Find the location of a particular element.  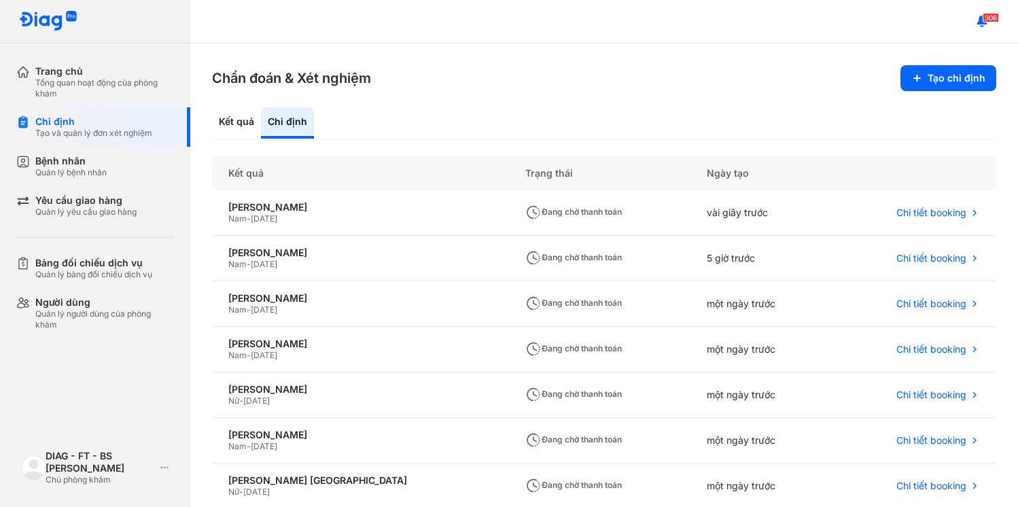

span: 306 is located at coordinates (991, 18).